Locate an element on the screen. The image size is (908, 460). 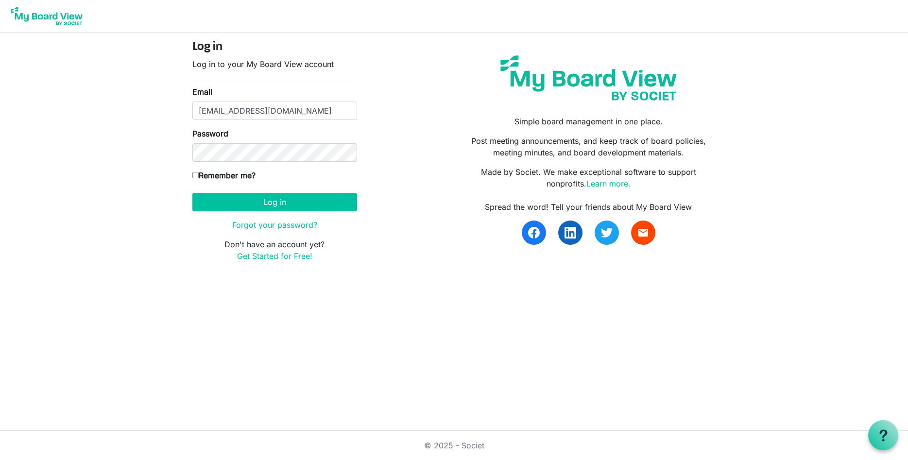
h4: Log in is located at coordinates (274, 47).